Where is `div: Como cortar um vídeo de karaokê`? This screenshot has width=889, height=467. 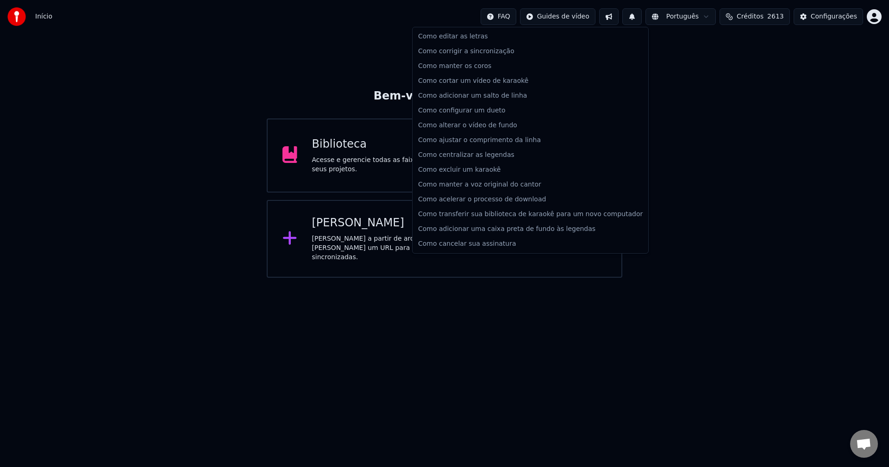
div: Como cortar um vídeo de karaokê is located at coordinates (530, 81).